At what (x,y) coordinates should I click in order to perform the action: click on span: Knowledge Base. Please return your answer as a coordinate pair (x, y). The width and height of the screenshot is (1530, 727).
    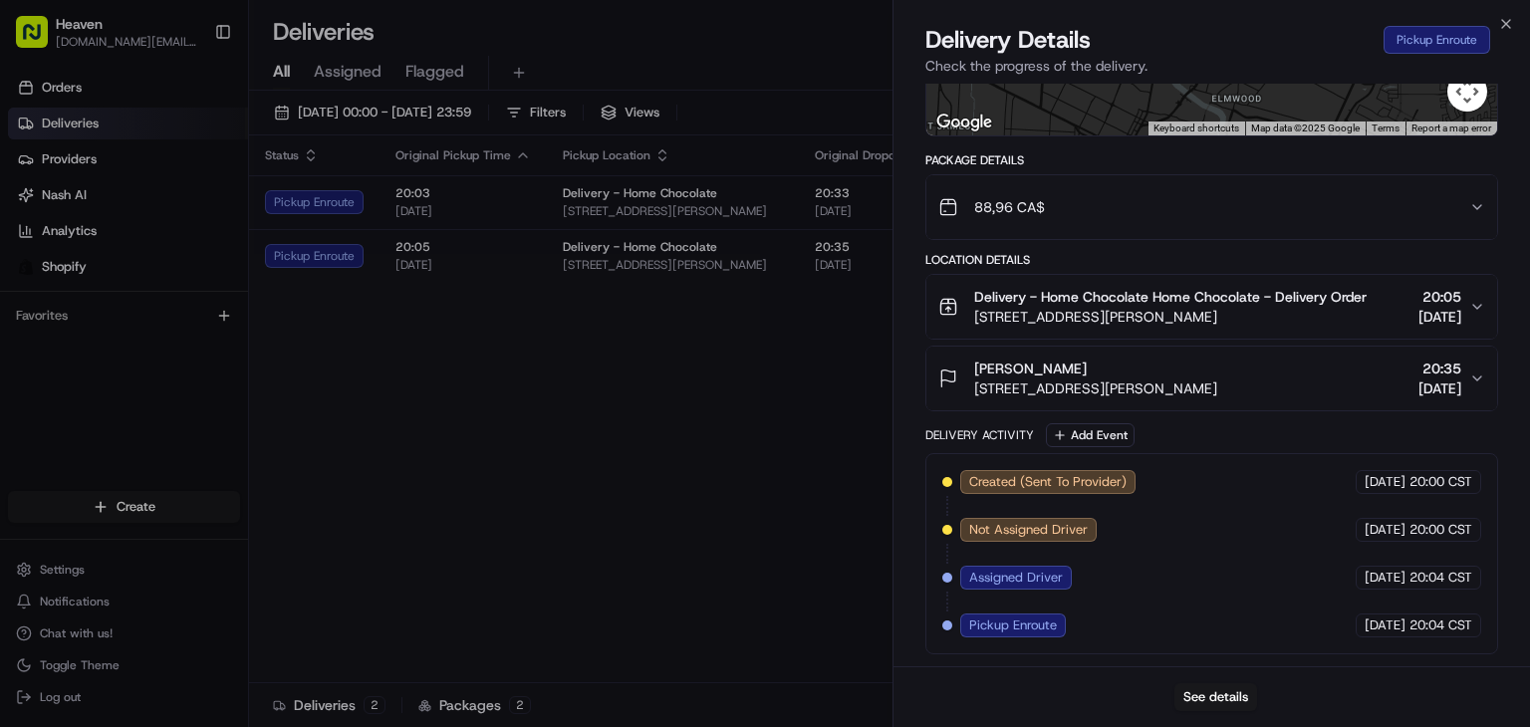
    Looking at the image, I should click on (96, 454).